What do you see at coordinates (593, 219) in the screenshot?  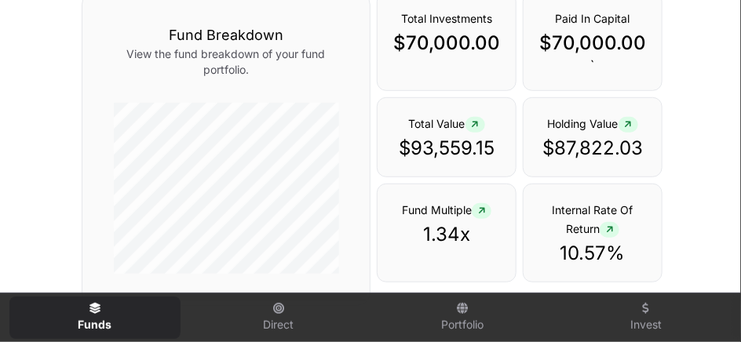 I see `span: Internal Rate Of Return` at bounding box center [593, 219].